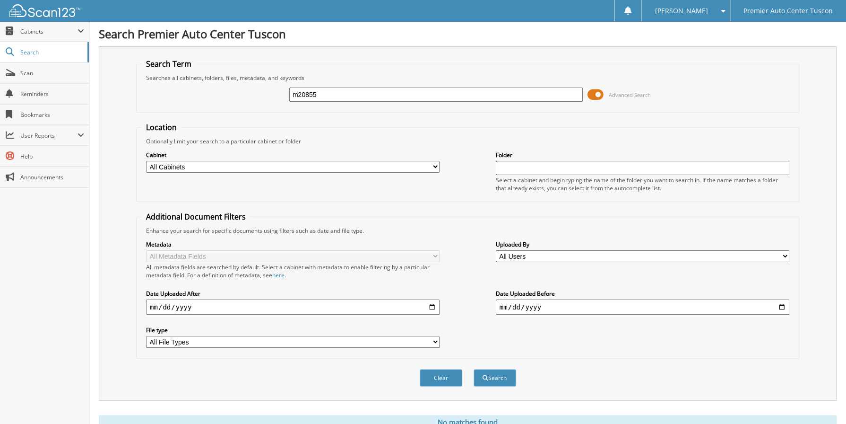  What do you see at coordinates (49, 135) in the screenshot?
I see `span: User Reports` at bounding box center [49, 135].